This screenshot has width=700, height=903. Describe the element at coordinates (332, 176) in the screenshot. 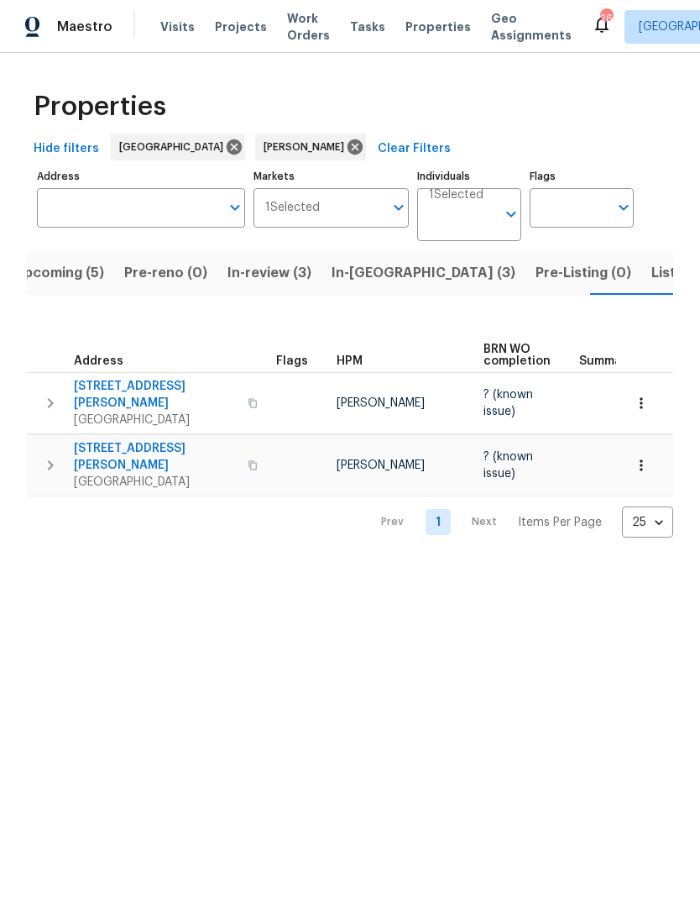

I see `label: Markets` at that location.